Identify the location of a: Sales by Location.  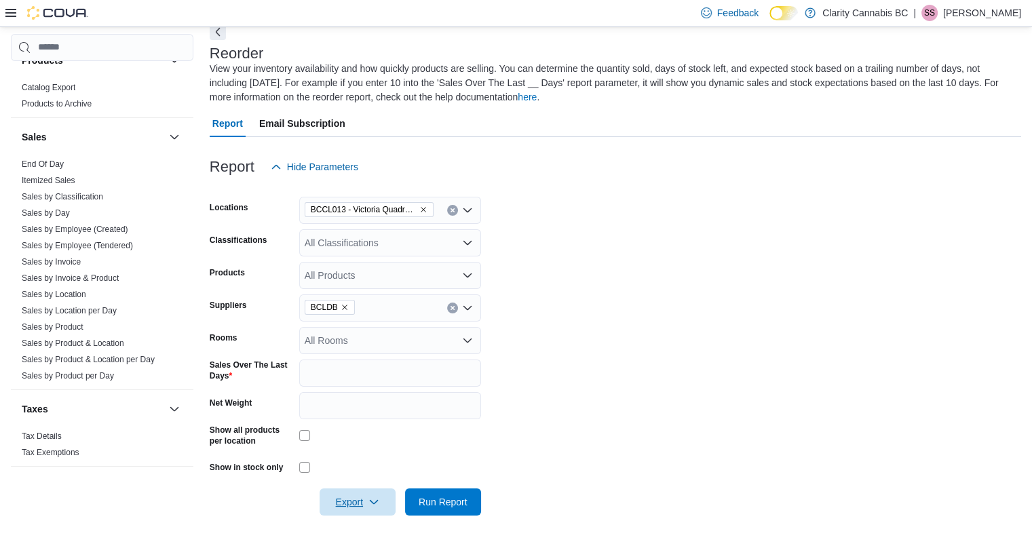
(54, 294).